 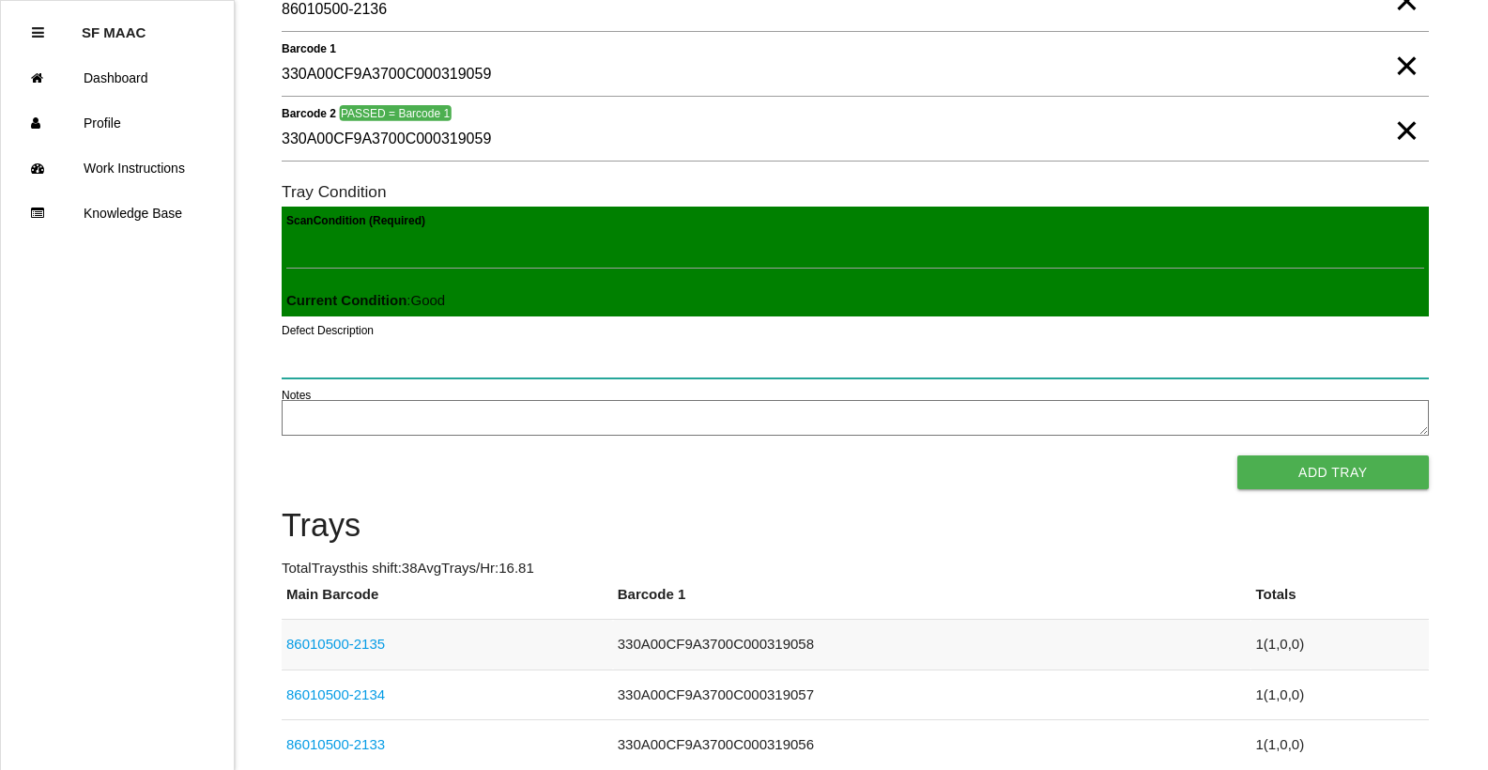 I want to click on p: SF MAAC, so click(x=114, y=25).